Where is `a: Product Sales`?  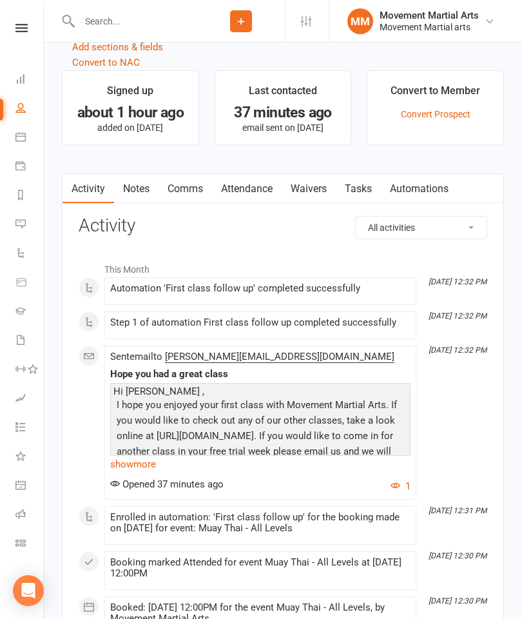 a: Product Sales is located at coordinates (30, 283).